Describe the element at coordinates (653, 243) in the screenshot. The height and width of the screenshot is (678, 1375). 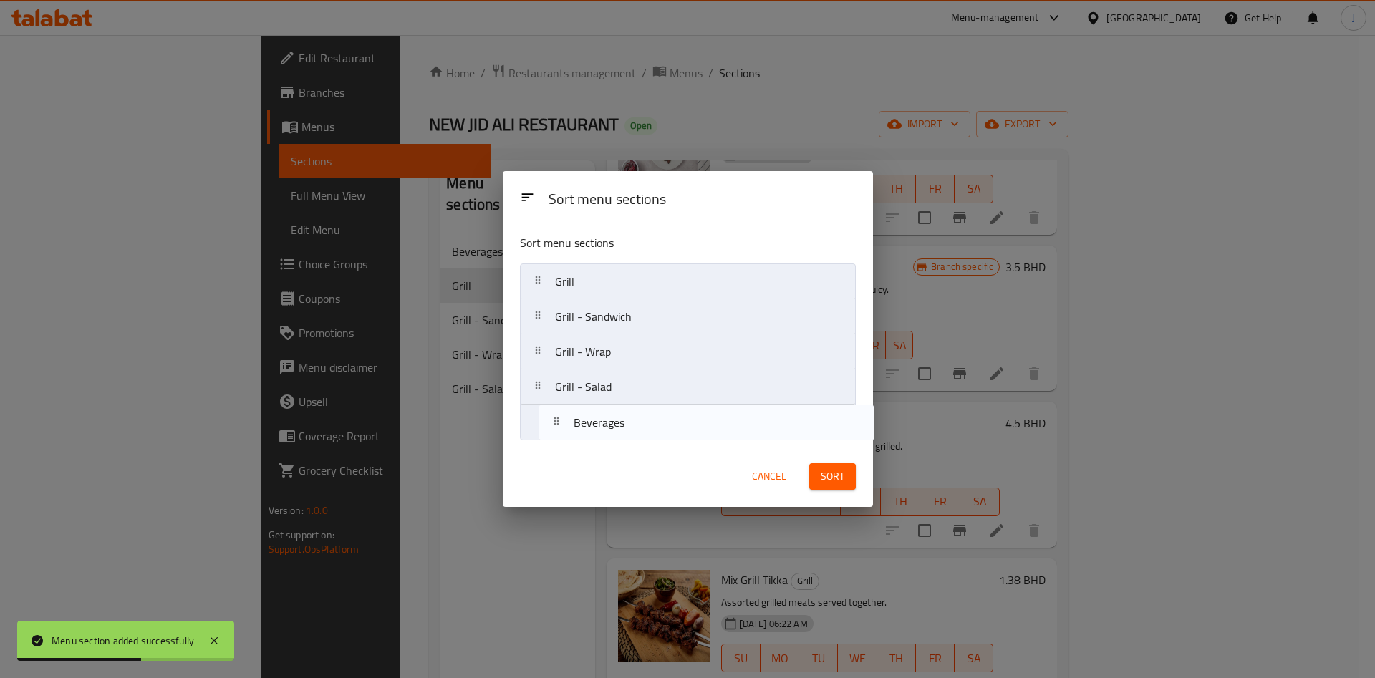
I see `p: Sort menu sections` at that location.